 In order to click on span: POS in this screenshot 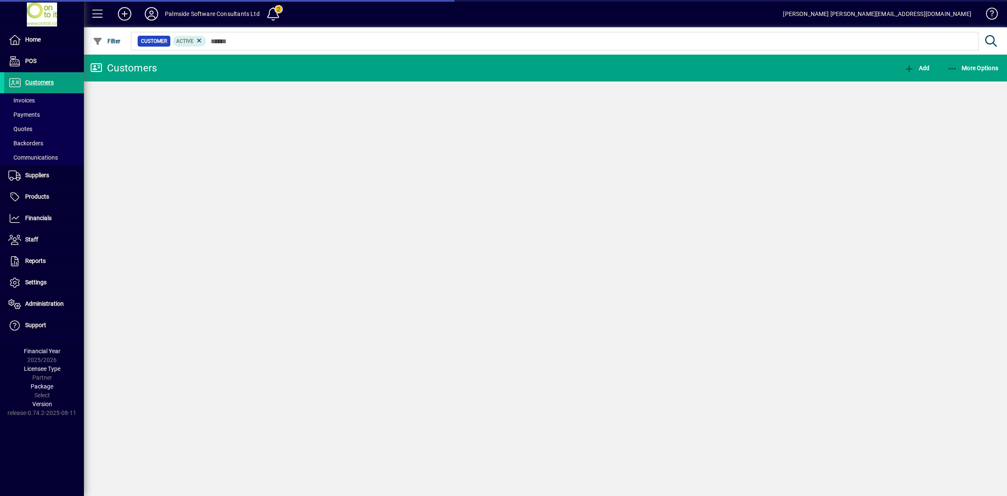, I will do `click(31, 61)`.